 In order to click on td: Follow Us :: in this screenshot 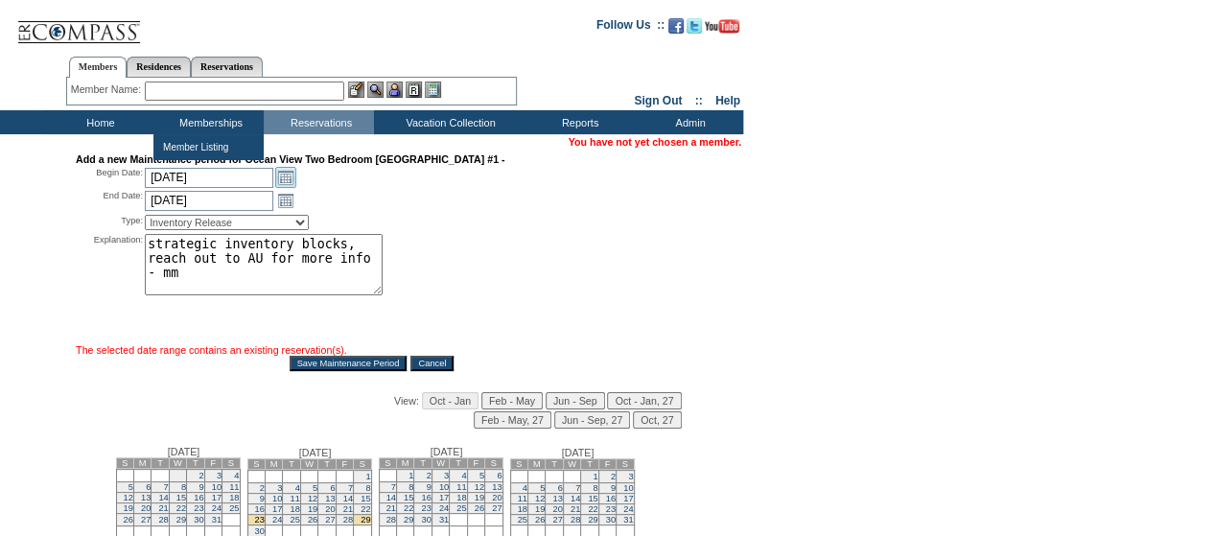, I will do `click(630, 28)`.